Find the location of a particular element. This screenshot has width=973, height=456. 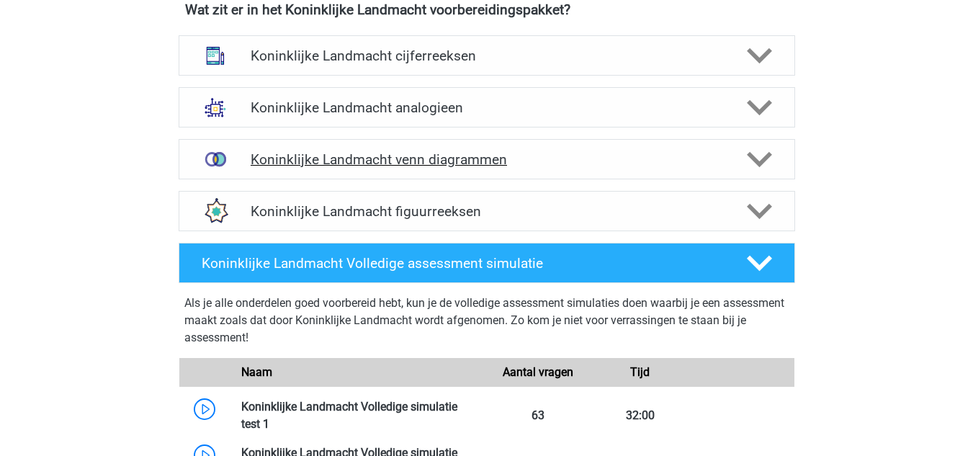

a: cijferreeksen Koninklijke Landmacht cijferreeksen is located at coordinates (487, 55).